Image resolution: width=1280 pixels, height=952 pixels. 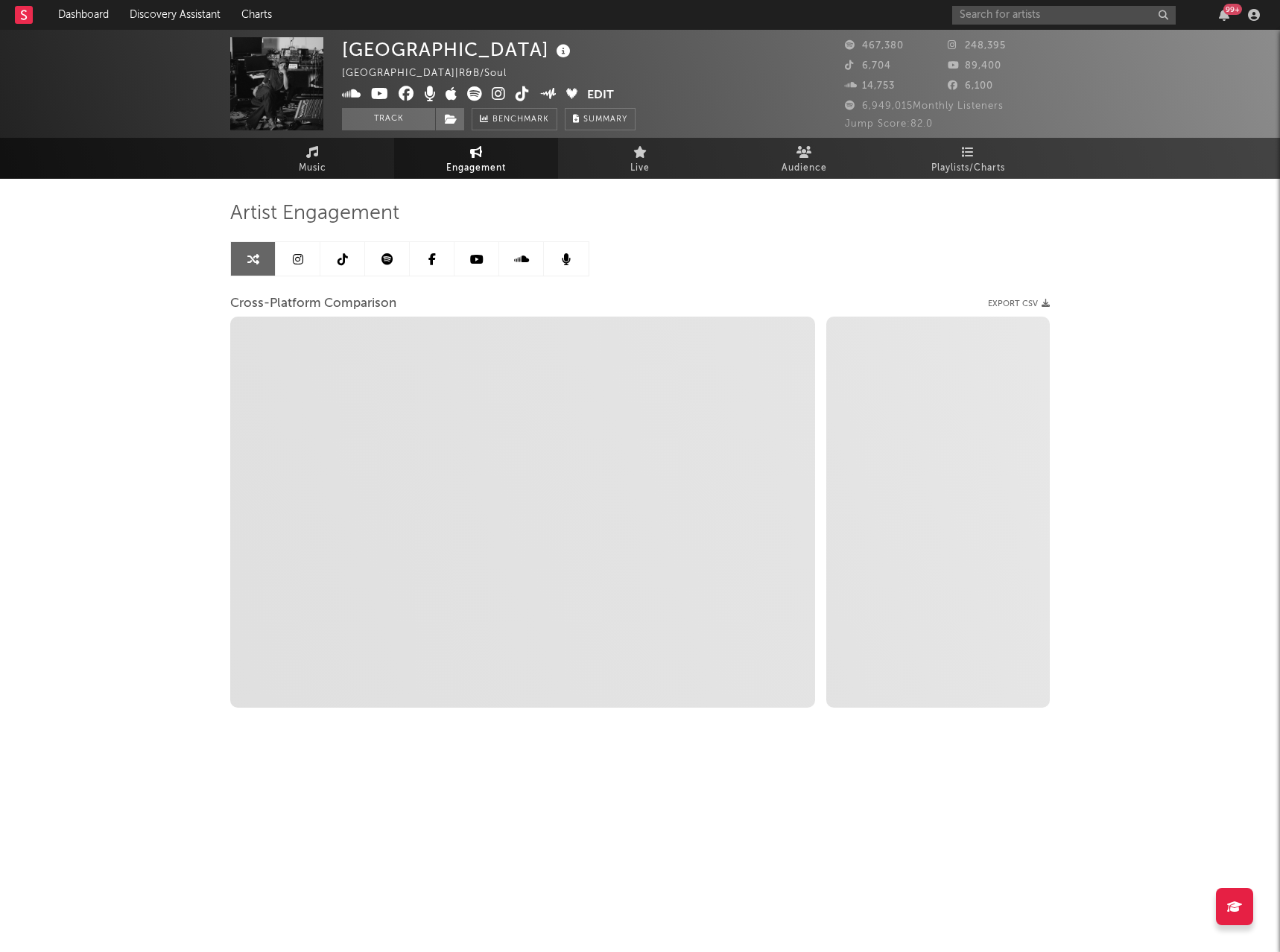 What do you see at coordinates (521, 120) in the screenshot?
I see `span: Benchmark` at bounding box center [521, 120].